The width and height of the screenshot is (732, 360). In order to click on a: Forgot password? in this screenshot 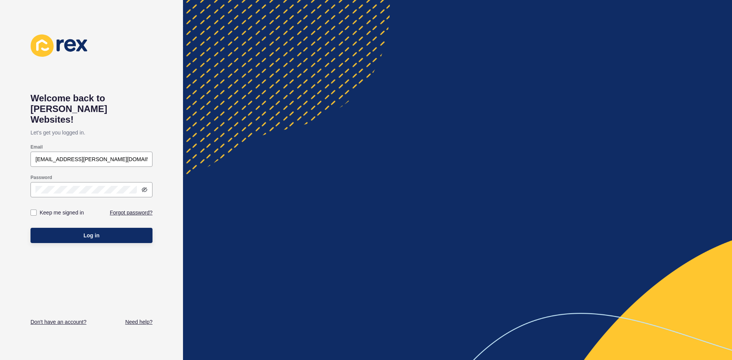, I will do `click(131, 213)`.